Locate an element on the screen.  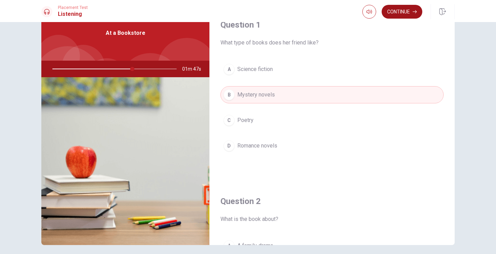
span: Romance novels is located at coordinates (257, 146).